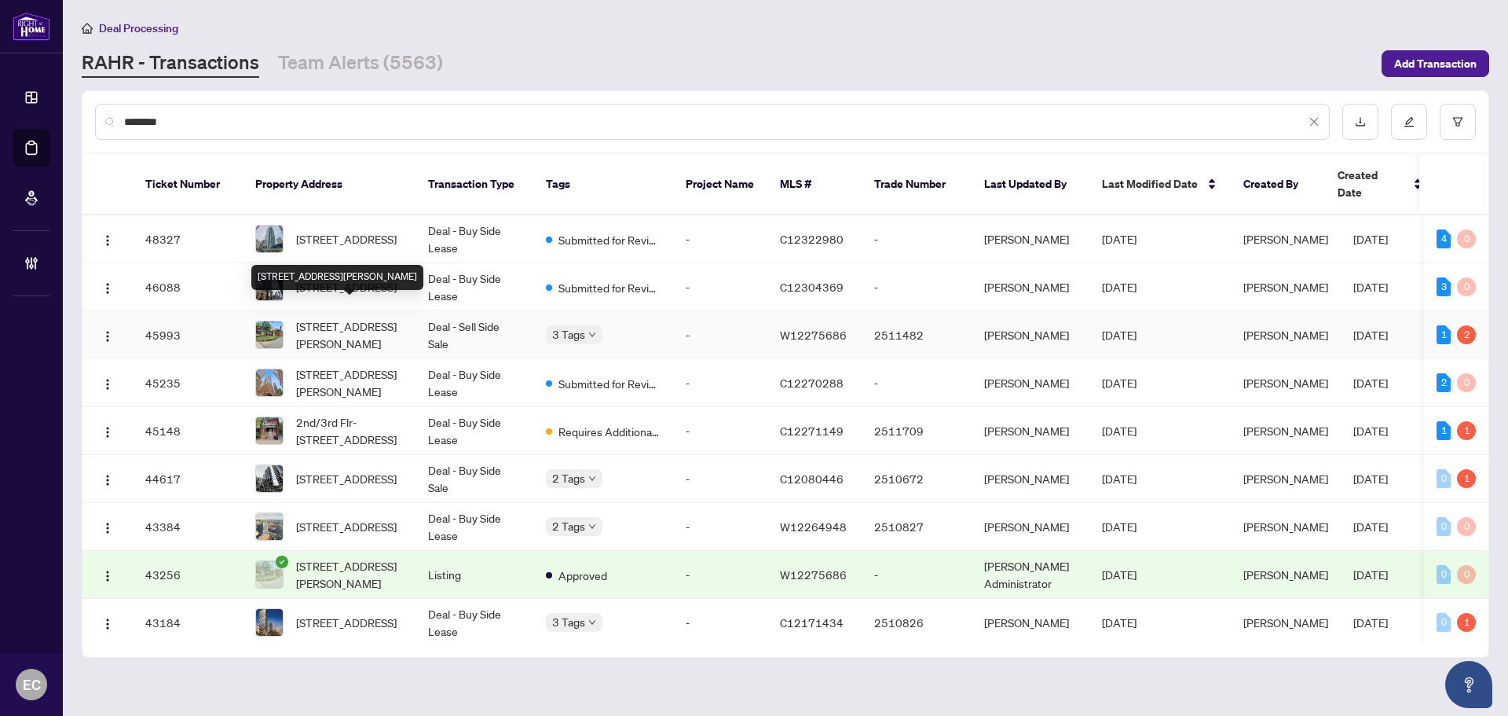 This screenshot has height=716, width=1508. What do you see at coordinates (1371, 184) in the screenshot?
I see `span: Created Date` at bounding box center [1371, 184].